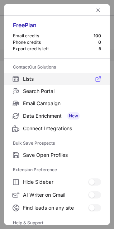  I want to click on label: Find leads on any site, so click(57, 208).